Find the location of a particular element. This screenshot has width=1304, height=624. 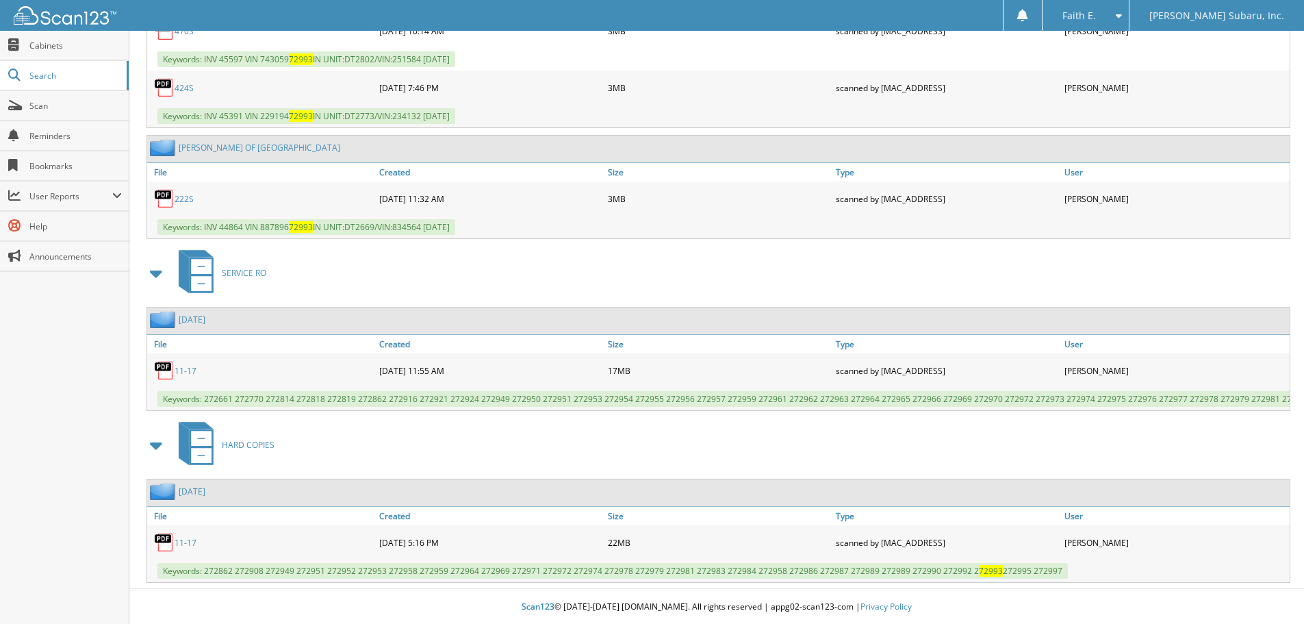

a: SERVICE RO is located at coordinates (218, 272).